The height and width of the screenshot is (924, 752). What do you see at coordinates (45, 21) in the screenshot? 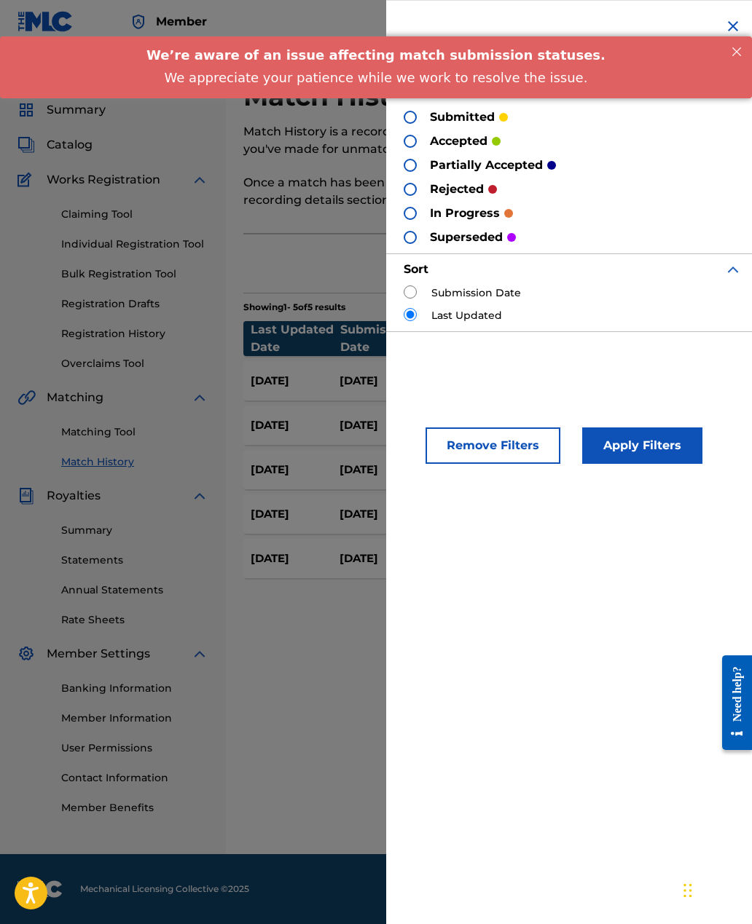
I see `img: MLC Logo` at bounding box center [45, 21].